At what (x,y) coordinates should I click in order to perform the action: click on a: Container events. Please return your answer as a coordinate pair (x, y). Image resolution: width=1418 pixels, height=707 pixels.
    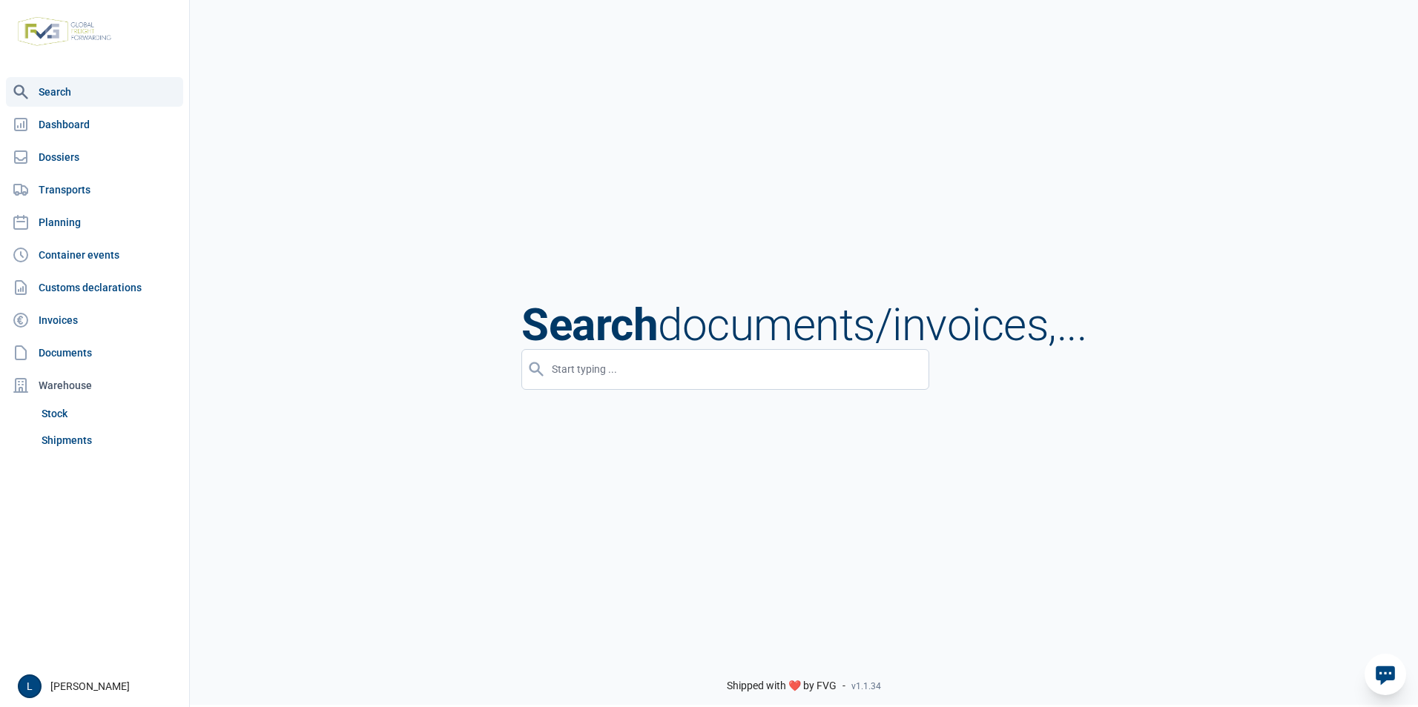
    Looking at the image, I should click on (94, 255).